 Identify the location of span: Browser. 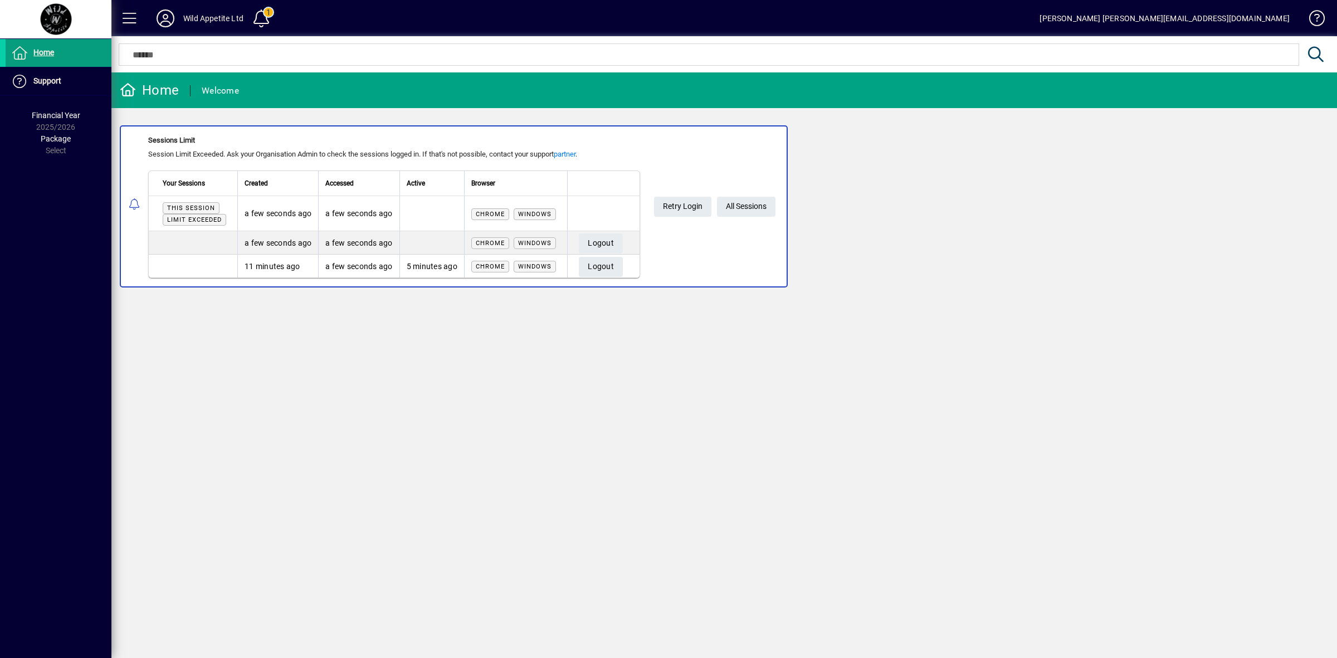
(483, 183).